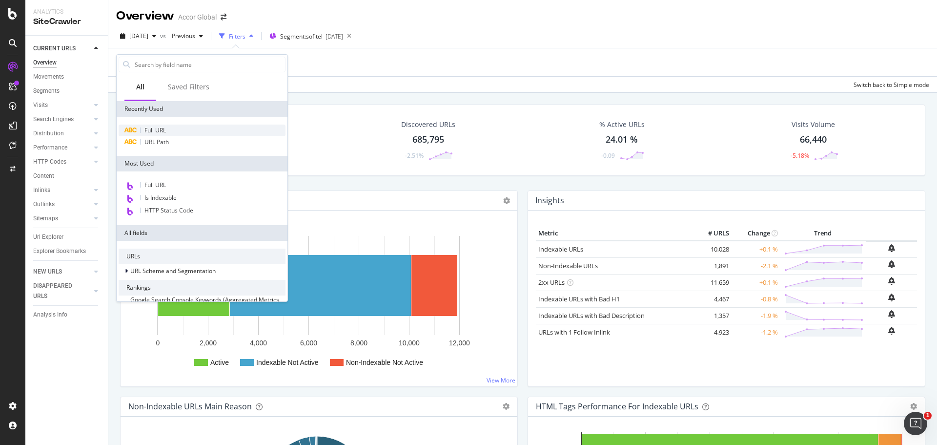 The height and width of the screenshot is (445, 937). What do you see at coordinates (712, 299) in the screenshot?
I see `td: 4,467` at bounding box center [712, 299].